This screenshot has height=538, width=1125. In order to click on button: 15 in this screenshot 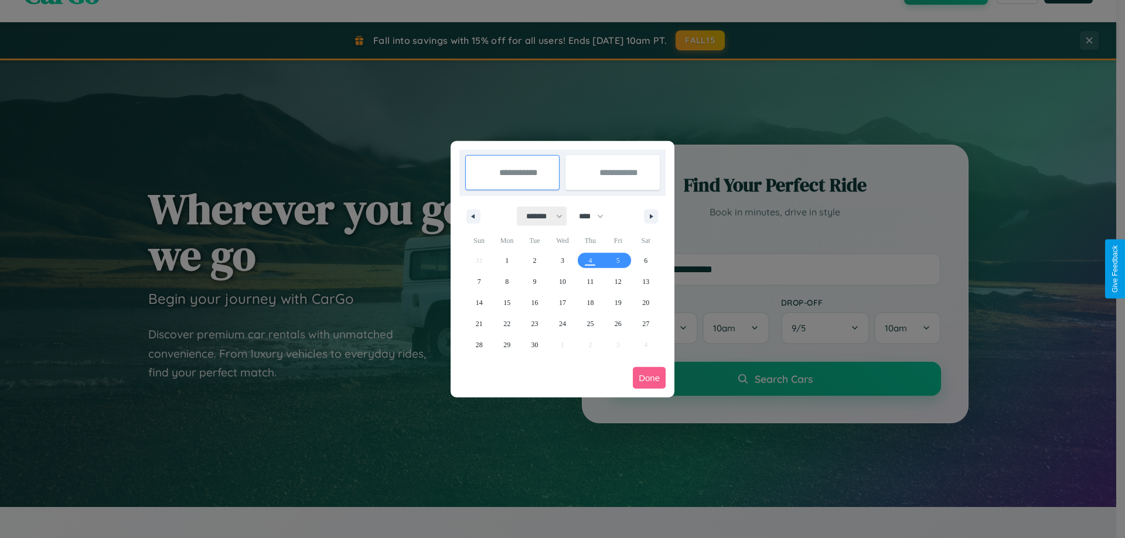, I will do `click(506, 303)`.